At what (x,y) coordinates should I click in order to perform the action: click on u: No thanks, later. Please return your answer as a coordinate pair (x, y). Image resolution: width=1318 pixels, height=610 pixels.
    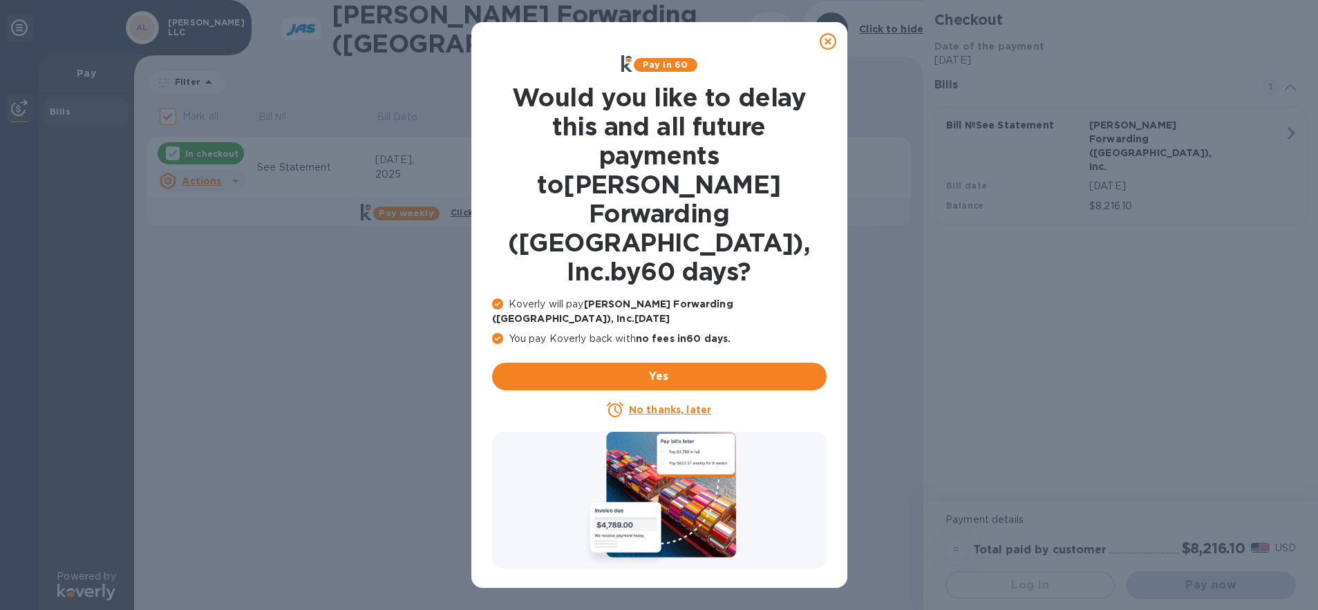
    Looking at the image, I should click on (670, 410).